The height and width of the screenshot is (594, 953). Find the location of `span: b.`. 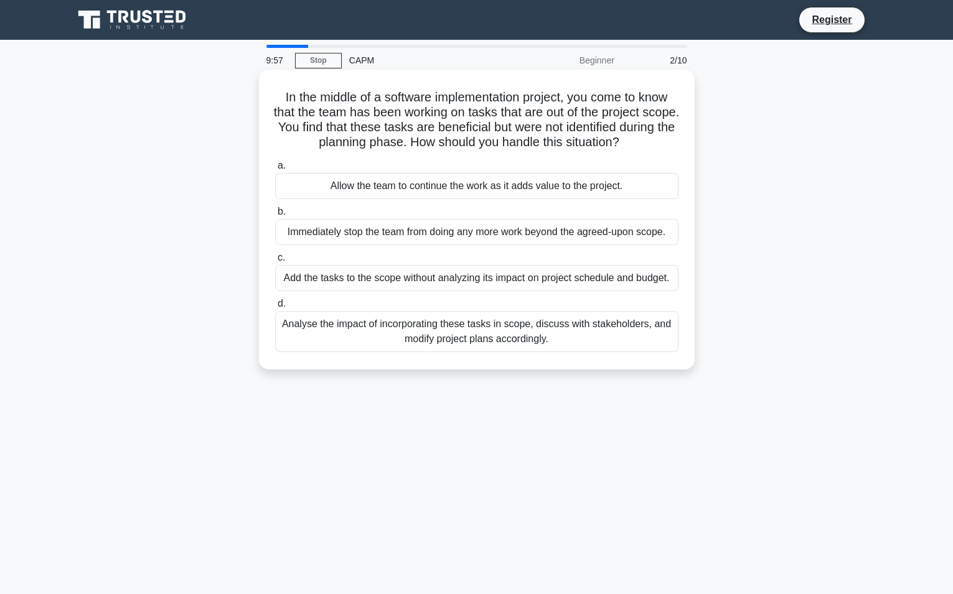

span: b. is located at coordinates (281, 211).